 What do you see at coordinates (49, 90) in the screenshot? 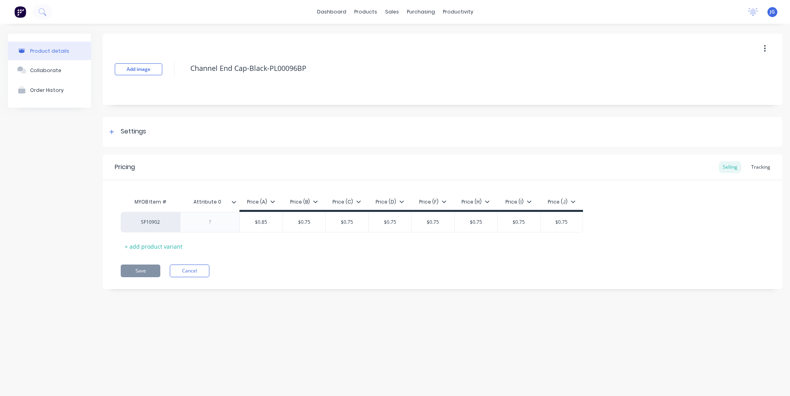
I see `button: Order History` at bounding box center [49, 90].